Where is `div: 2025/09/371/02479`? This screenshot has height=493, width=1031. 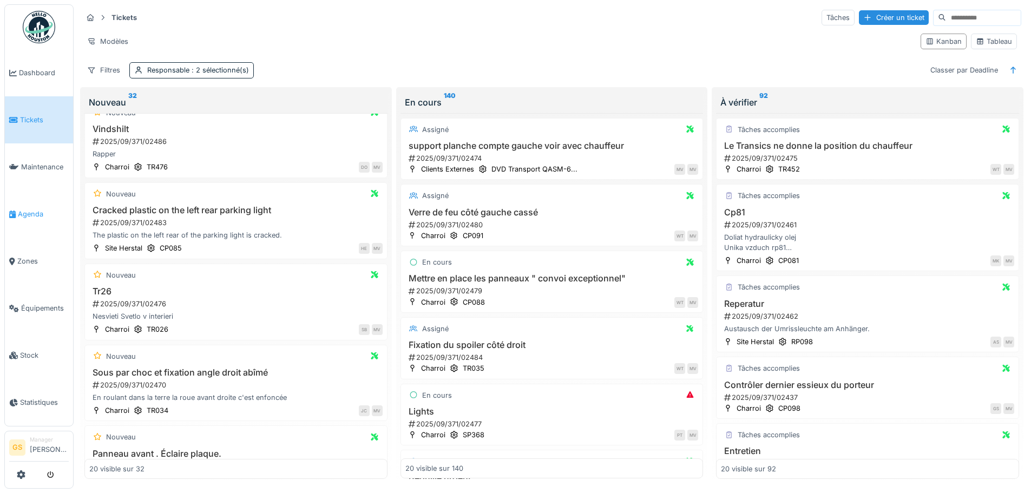 div: 2025/09/371/02479 is located at coordinates (553, 290).